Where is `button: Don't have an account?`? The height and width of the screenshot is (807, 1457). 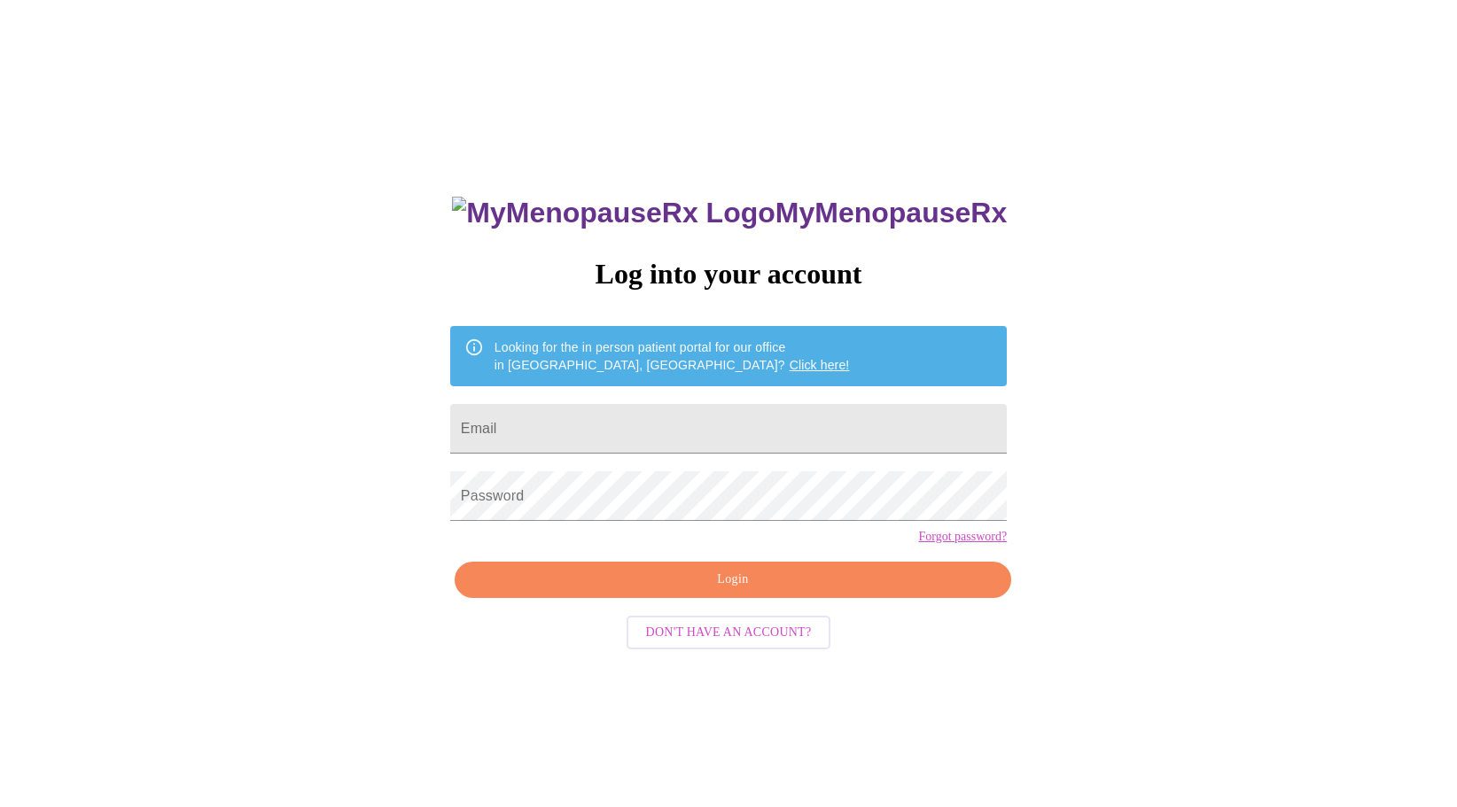
button: Don't have an account? is located at coordinates (728, 633).